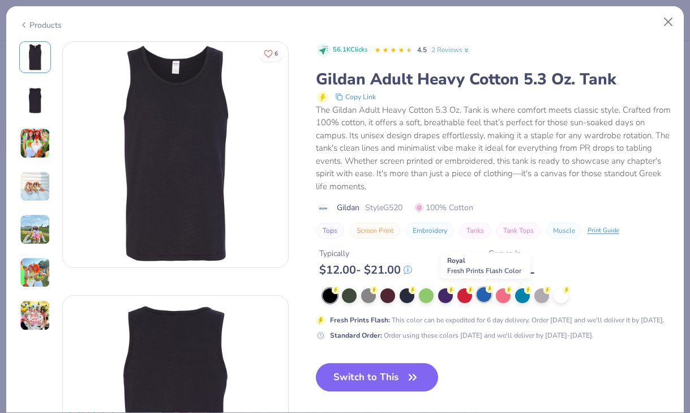 The height and width of the screenshot is (413, 690). I want to click on div: Royal, so click(486, 266).